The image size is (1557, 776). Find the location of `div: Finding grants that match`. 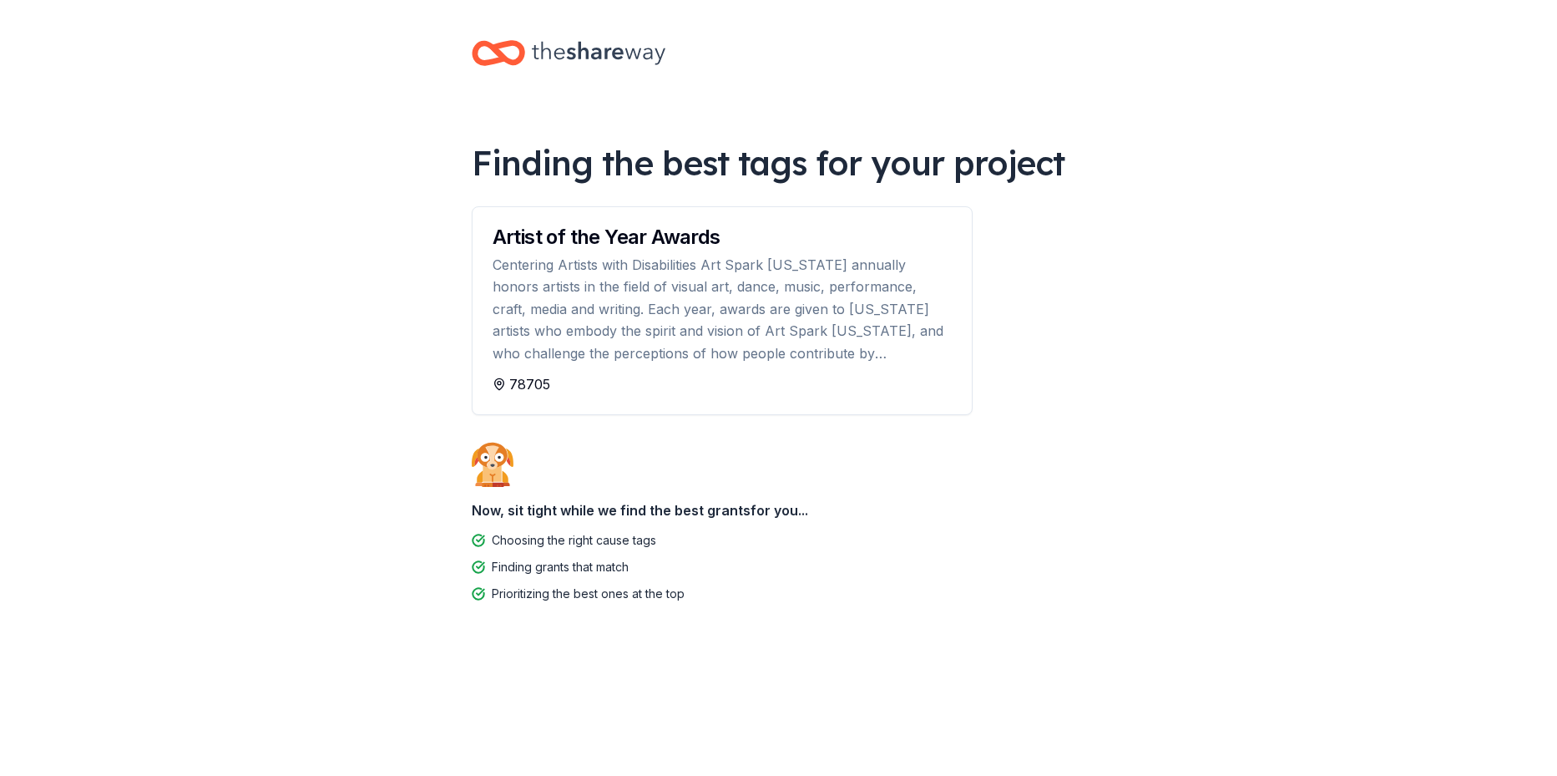

div: Finding grants that match is located at coordinates (560, 567).